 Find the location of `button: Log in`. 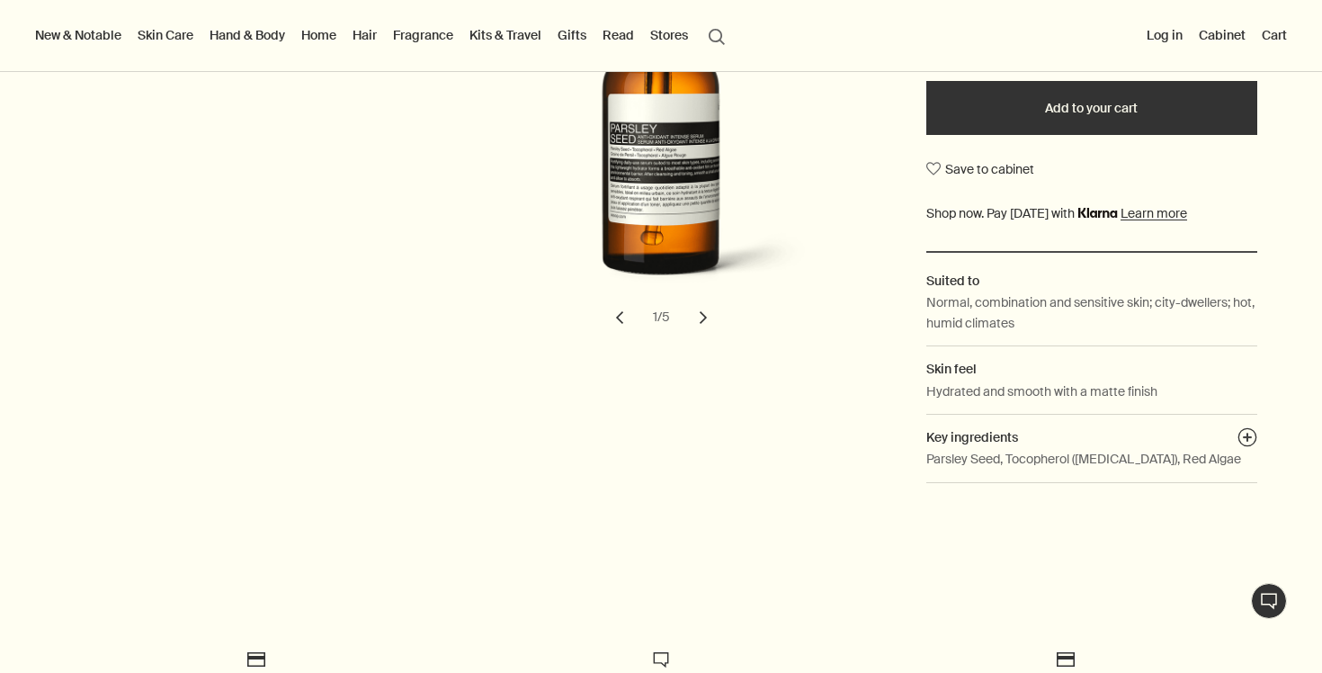

button: Log in is located at coordinates (1164, 35).